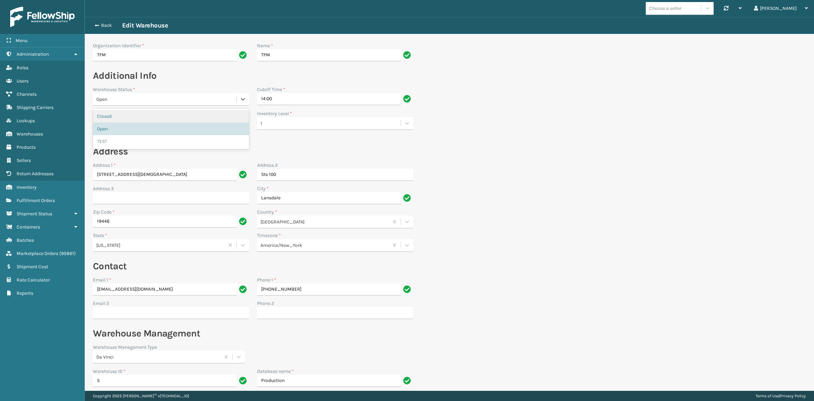 This screenshot has width=814, height=401. What do you see at coordinates (26, 120) in the screenshot?
I see `span: Lookups` at bounding box center [26, 120].